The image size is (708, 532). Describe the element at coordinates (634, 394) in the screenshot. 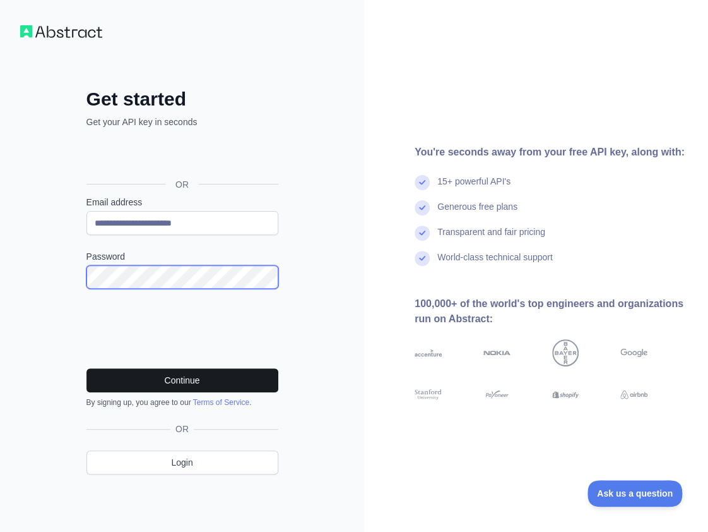

I see `img: airbnb` at that location.